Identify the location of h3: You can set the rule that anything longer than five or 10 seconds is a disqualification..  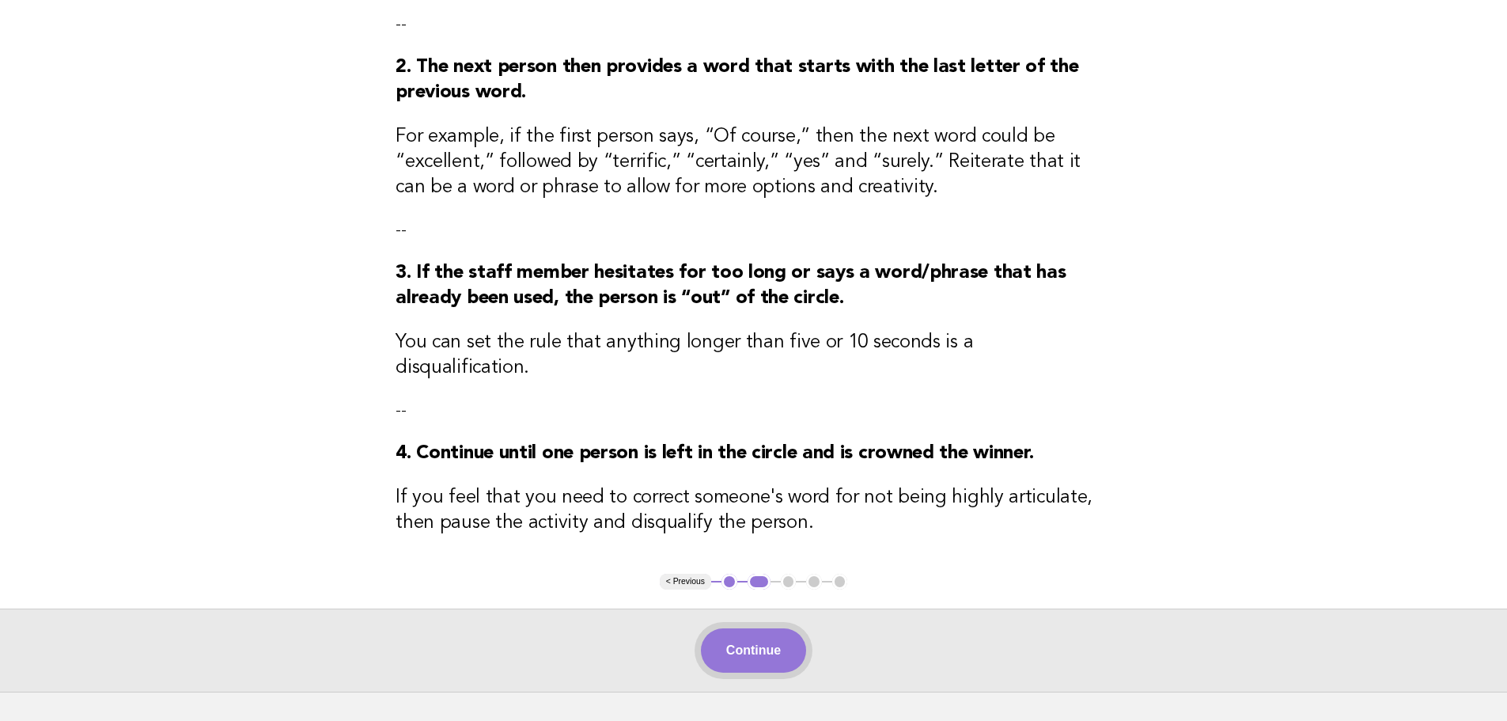
(753, 355).